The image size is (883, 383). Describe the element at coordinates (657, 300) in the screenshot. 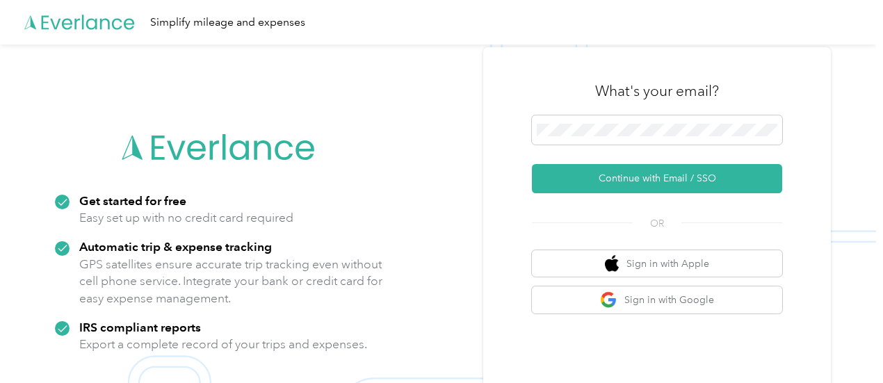

I see `button: google logoSign in with Google` at that location.